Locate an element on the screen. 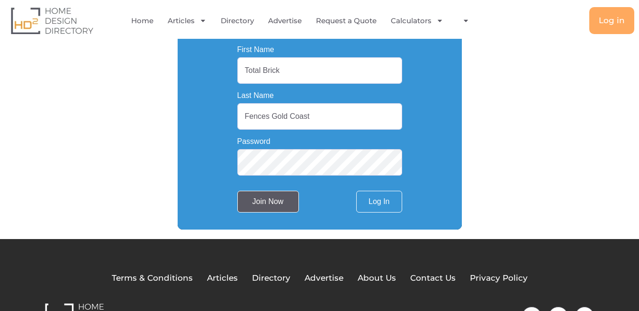  a: Request a Quote is located at coordinates (346, 21).